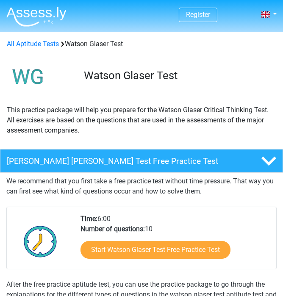 This screenshot has width=283, height=296. I want to click on a: Register, so click(198, 14).